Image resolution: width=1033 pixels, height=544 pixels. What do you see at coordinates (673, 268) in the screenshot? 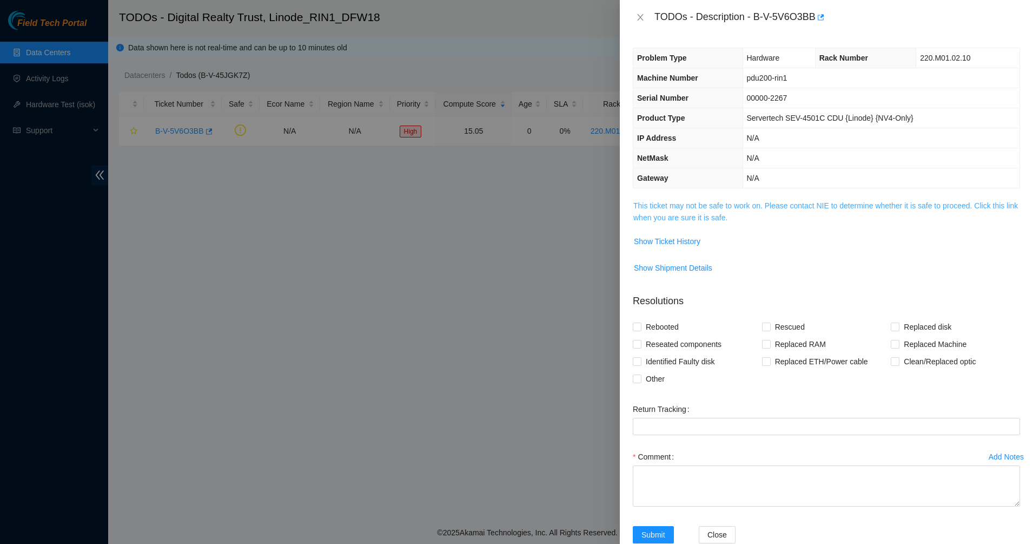
I see `button: Show Shipment Details` at bounding box center [673, 268].